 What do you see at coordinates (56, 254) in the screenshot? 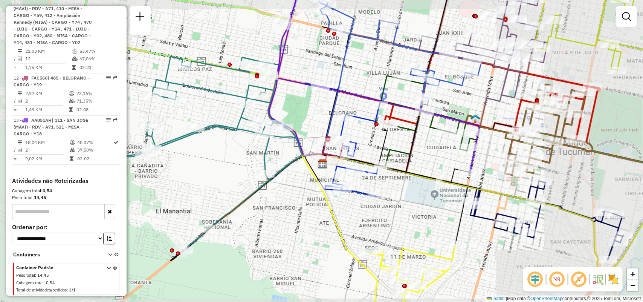
I see `span: Containers` at bounding box center [56, 254].